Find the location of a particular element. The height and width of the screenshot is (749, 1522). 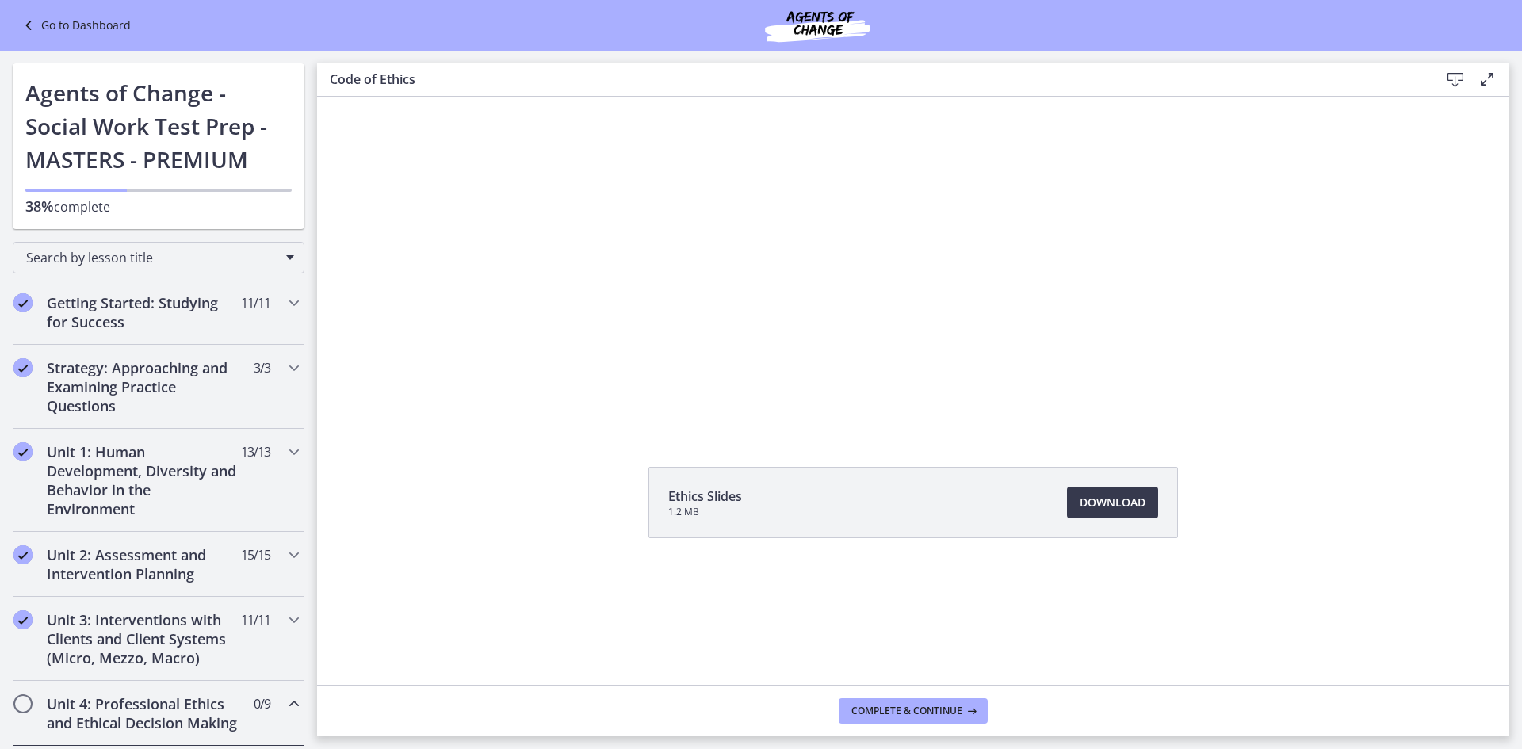

h2: Unit 2: Assessment and Intervention Planning is located at coordinates (143, 564).